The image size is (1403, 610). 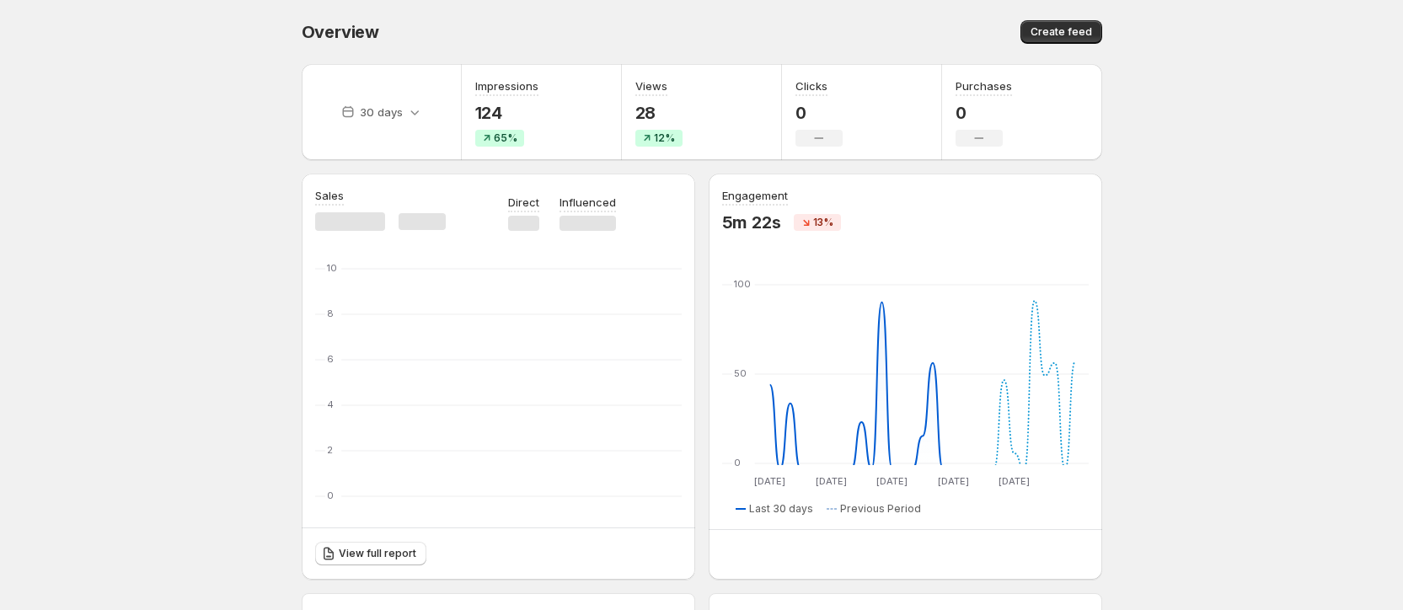 I want to click on text: 10, so click(x=332, y=268).